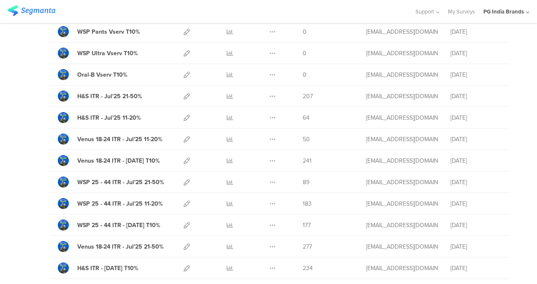 This screenshot has width=537, height=284. I want to click on div: WSP Ultra Vserv T10%, so click(108, 53).